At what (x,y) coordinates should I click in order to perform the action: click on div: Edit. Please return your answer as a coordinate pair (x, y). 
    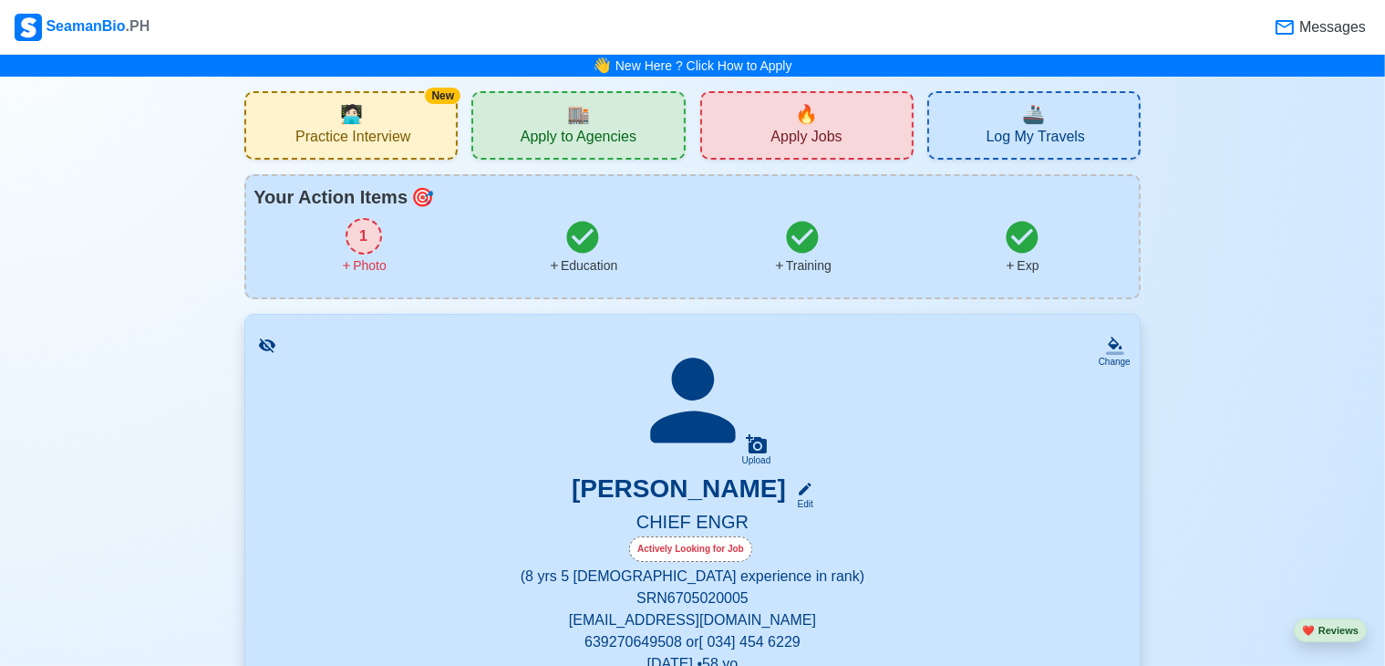
    Looking at the image, I should click on (802, 503).